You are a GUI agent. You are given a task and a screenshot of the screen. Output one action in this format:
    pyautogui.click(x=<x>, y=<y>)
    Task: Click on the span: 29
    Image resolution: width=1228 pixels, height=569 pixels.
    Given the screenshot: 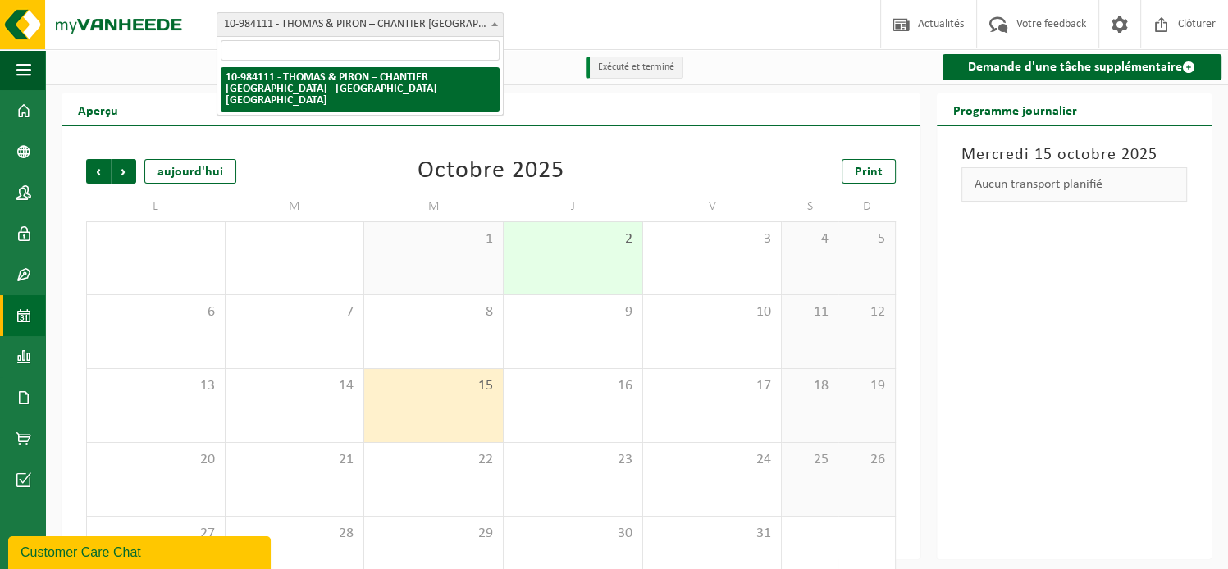 What is the action you would take?
    pyautogui.click(x=433, y=534)
    